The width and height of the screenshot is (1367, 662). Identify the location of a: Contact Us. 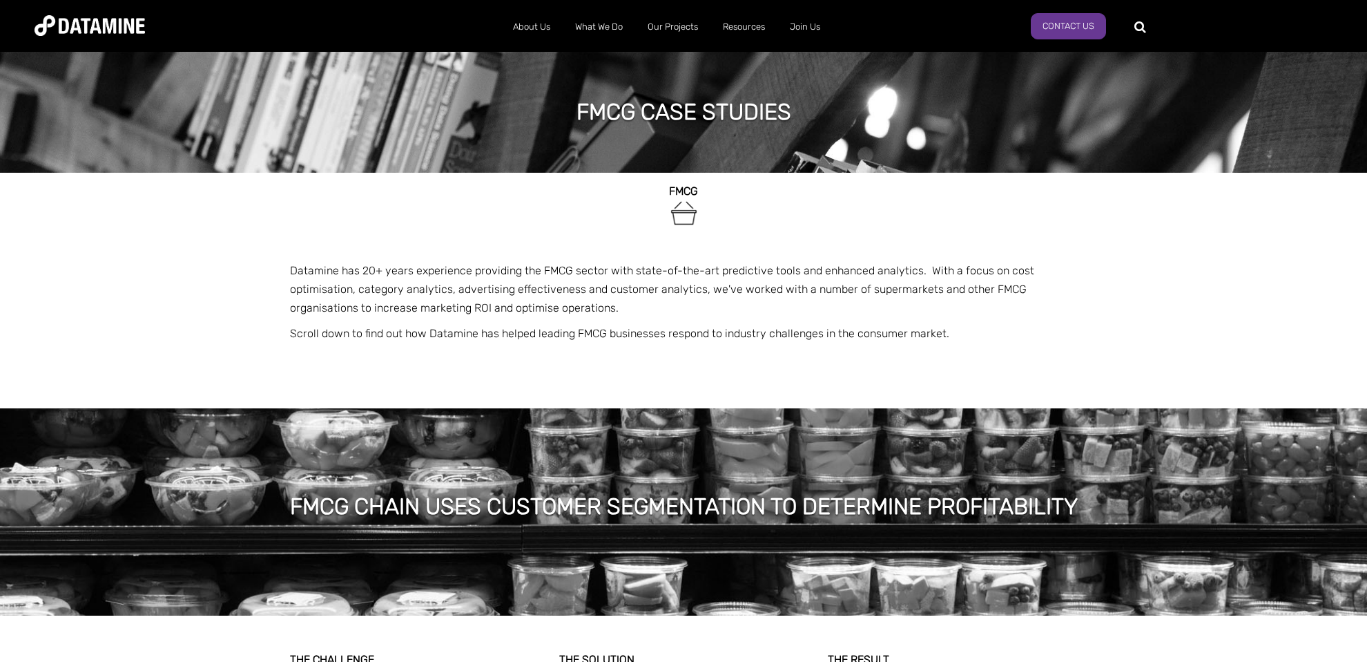
(1068, 26).